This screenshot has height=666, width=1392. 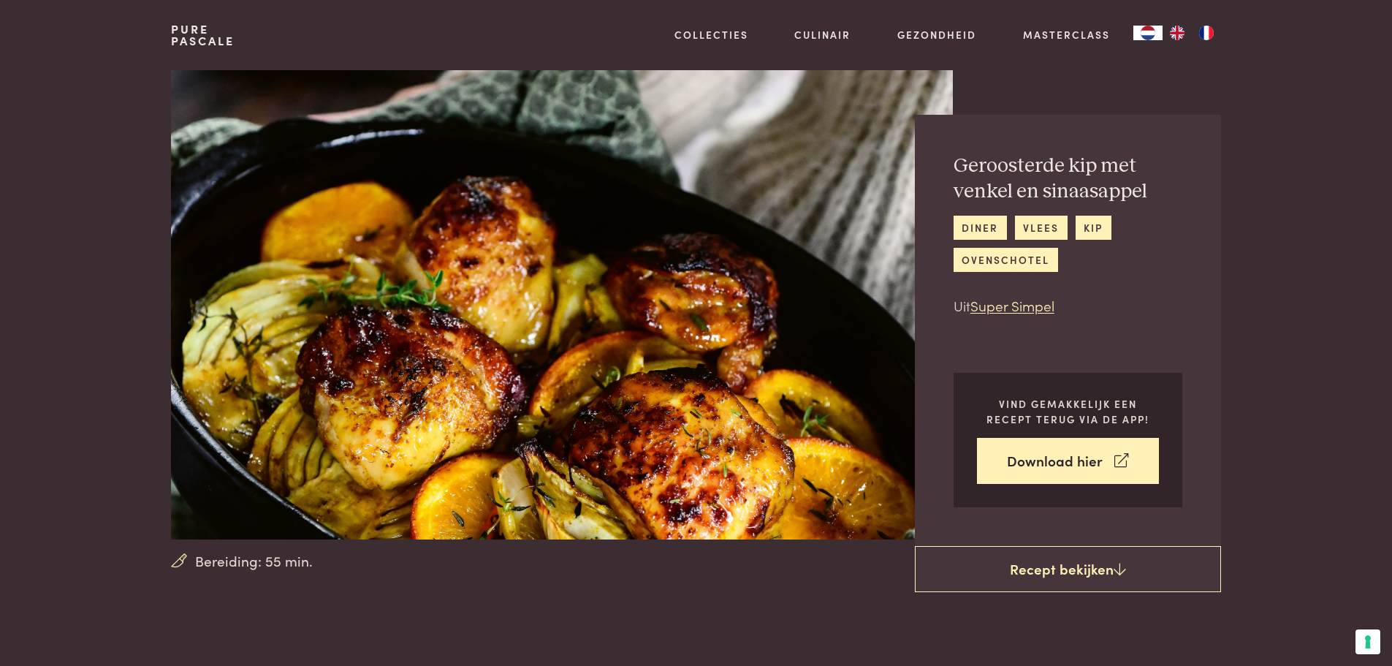 I want to click on a: kip, so click(x=1093, y=227).